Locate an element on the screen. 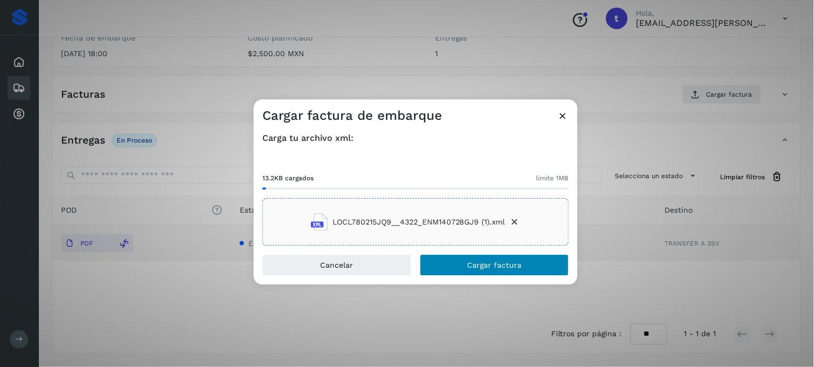  span: LOCL780215JQ9__4322_ENM140728GJ9 (1).xml is located at coordinates (419, 222).